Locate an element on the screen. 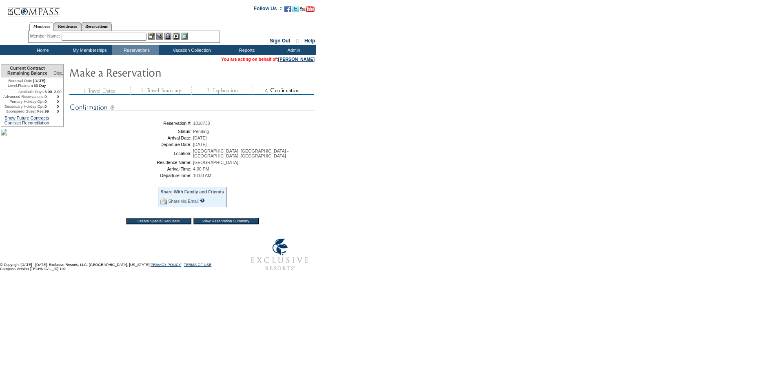 The height and width of the screenshot is (390, 761). span: Renewal Date: is located at coordinates (20, 81).